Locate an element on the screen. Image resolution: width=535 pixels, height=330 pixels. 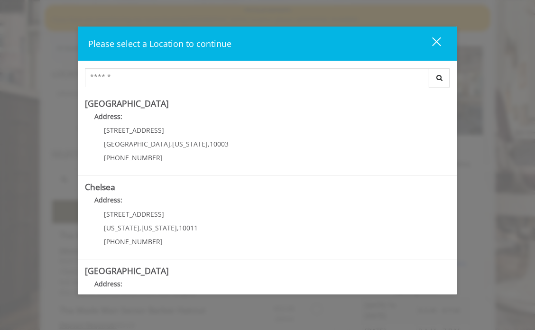
span: Please select a Location to continue is located at coordinates (160, 44).